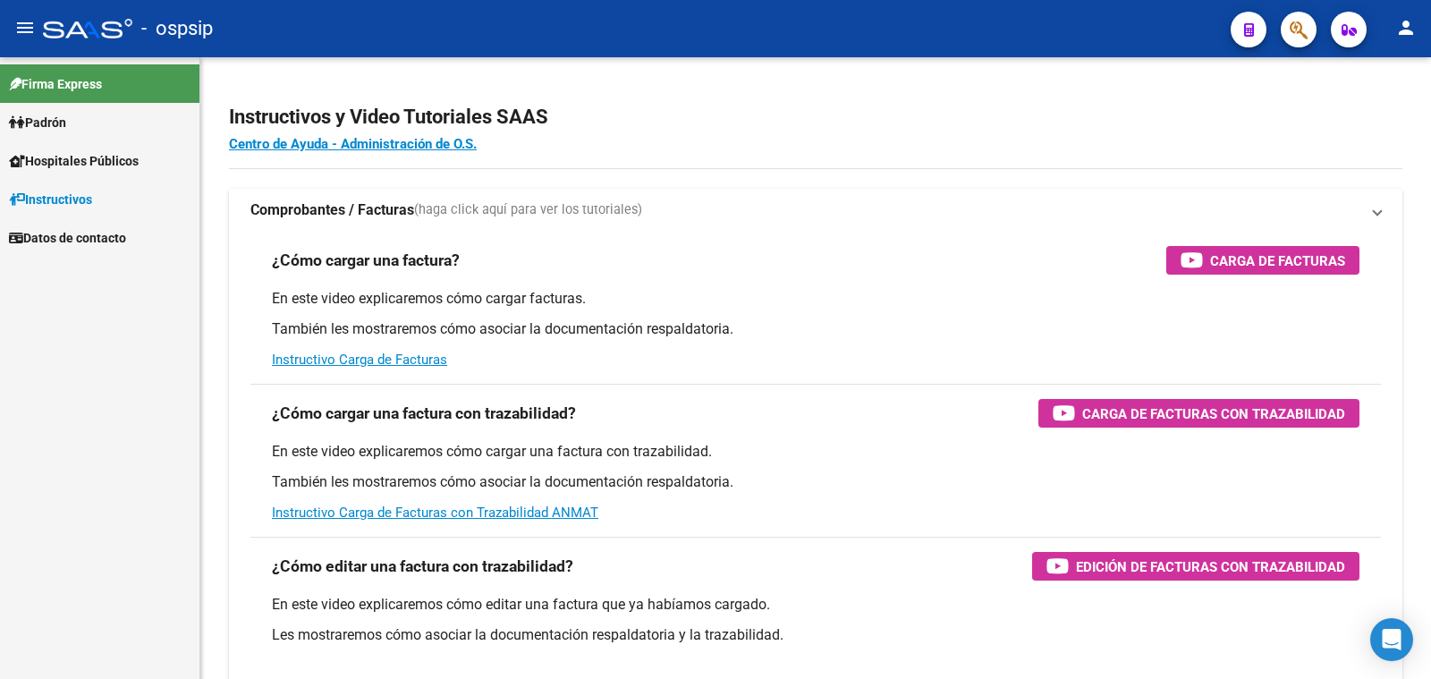 Image resolution: width=1431 pixels, height=679 pixels. Describe the element at coordinates (359, 359) in the screenshot. I see `a: Instructivo Carga de Facturas` at that location.